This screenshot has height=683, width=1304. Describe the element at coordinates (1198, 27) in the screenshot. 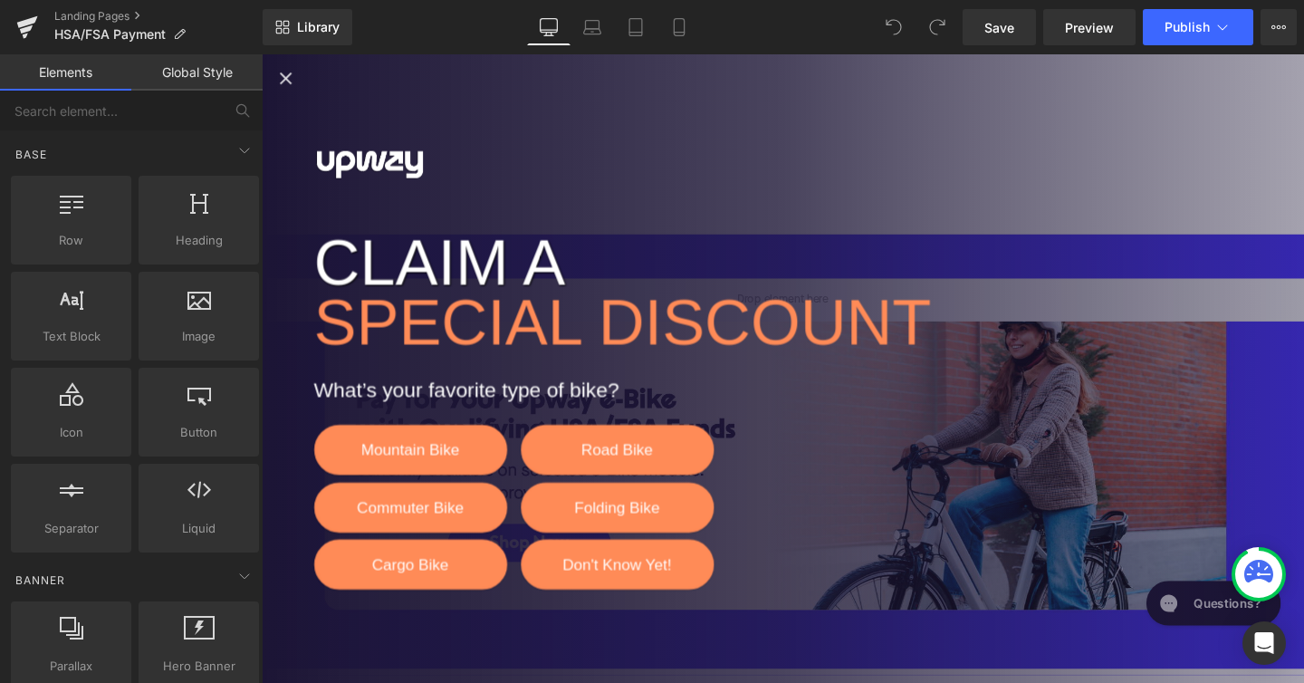

I see `button: Publish` at that location.